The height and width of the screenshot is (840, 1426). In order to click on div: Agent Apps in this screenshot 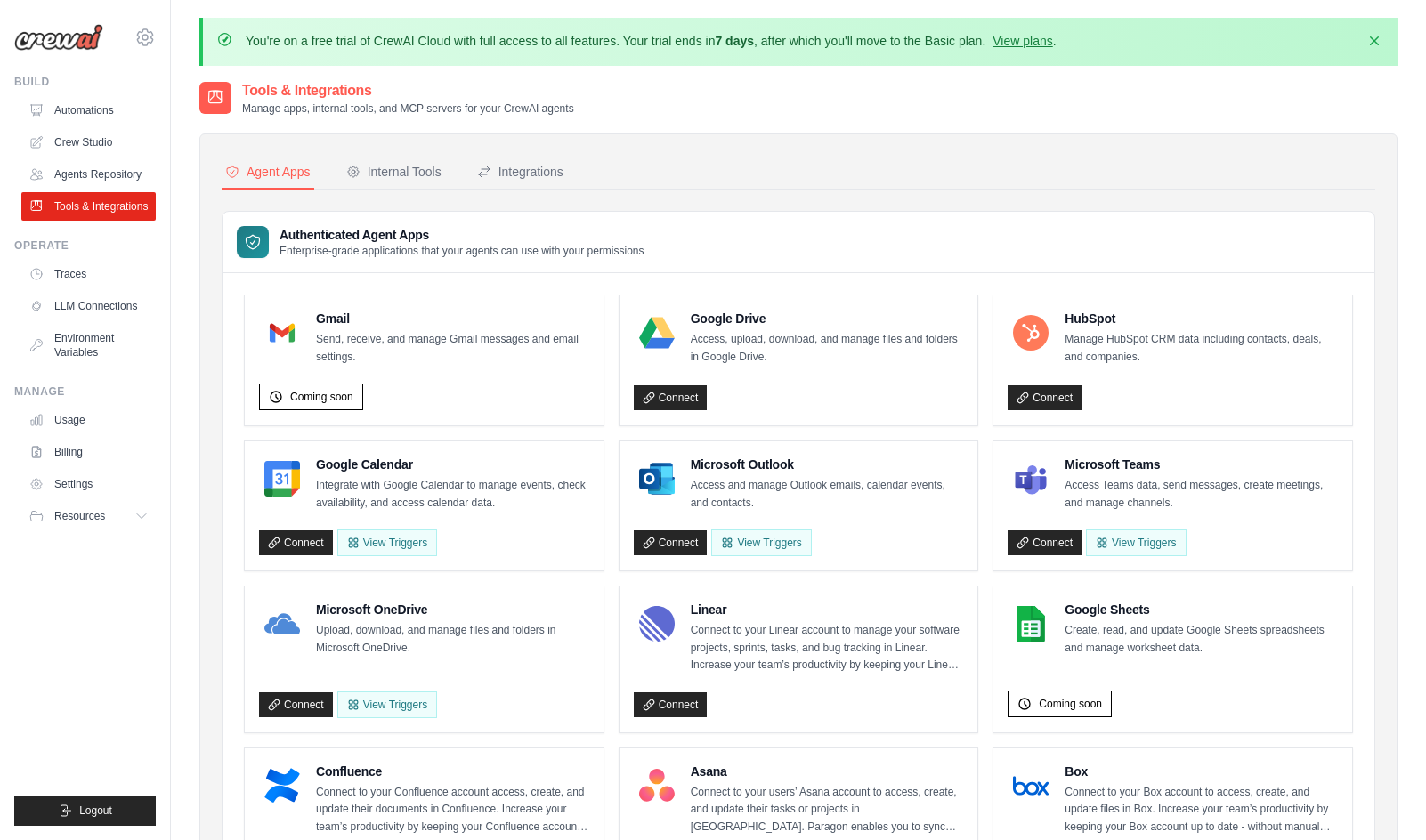, I will do `click(268, 172)`.